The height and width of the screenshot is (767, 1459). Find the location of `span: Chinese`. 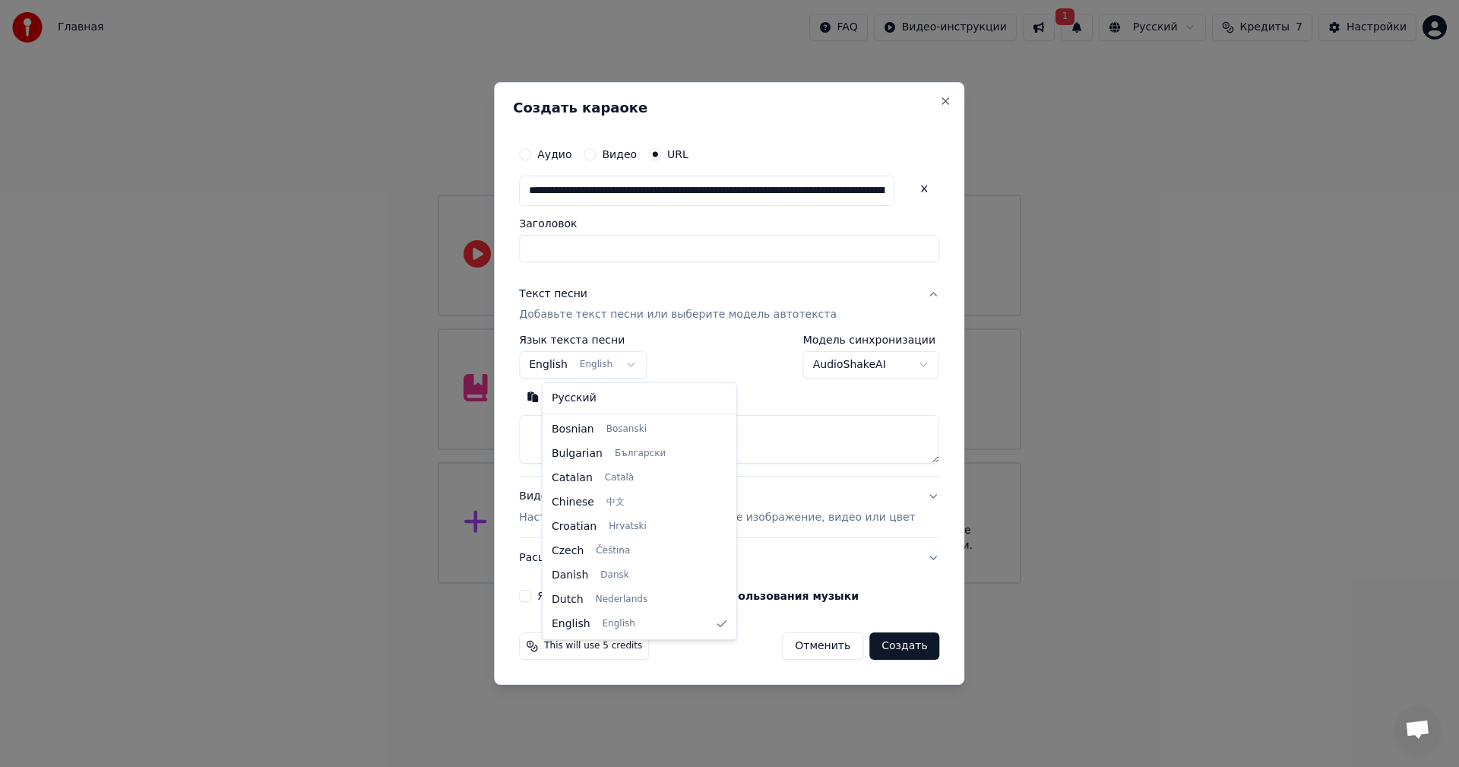

span: Chinese is located at coordinates (573, 502).